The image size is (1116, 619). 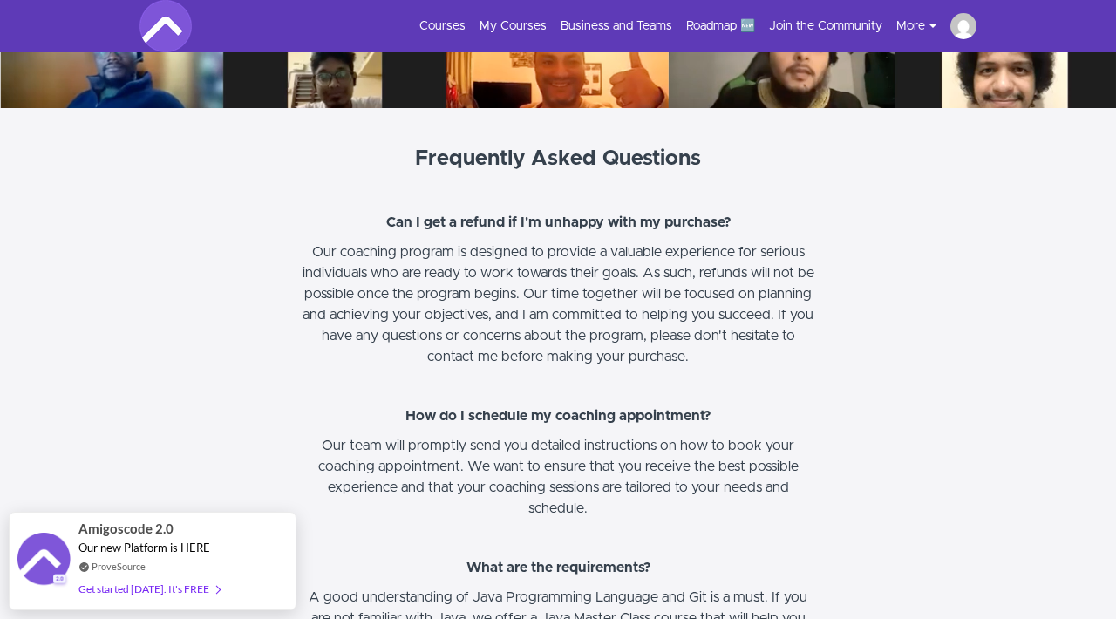 What do you see at coordinates (513, 26) in the screenshot?
I see `a: My Courses` at bounding box center [513, 26].